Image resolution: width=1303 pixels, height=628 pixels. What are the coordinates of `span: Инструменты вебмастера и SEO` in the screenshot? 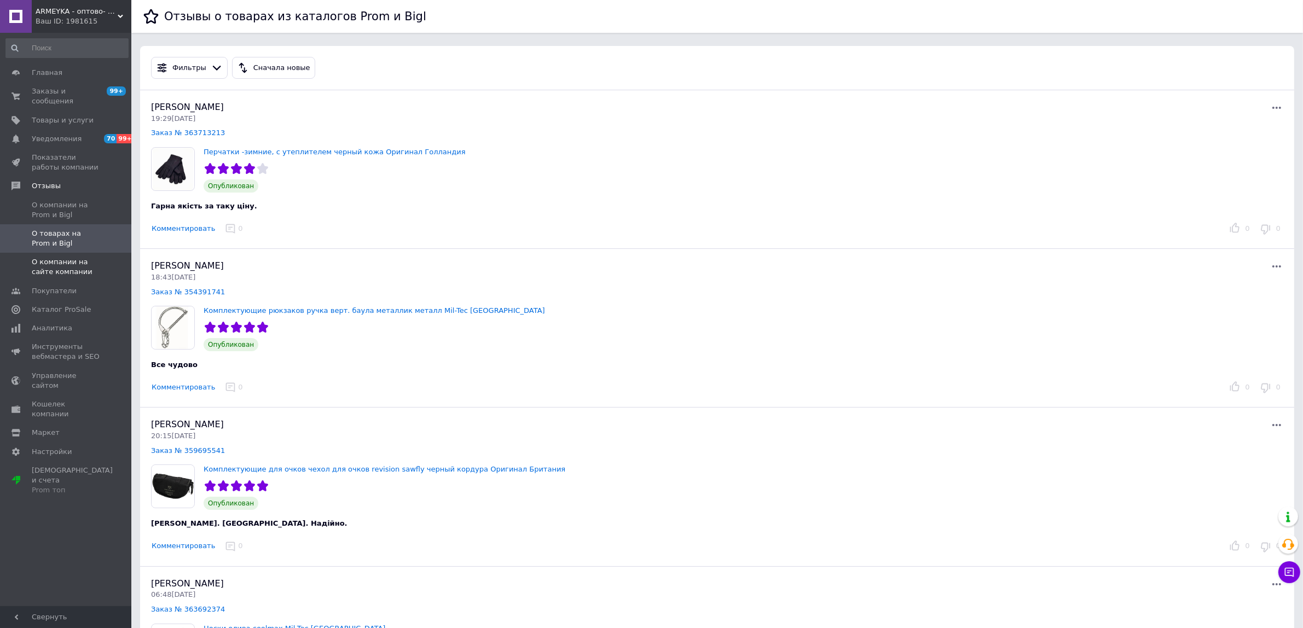 It's located at (66, 352).